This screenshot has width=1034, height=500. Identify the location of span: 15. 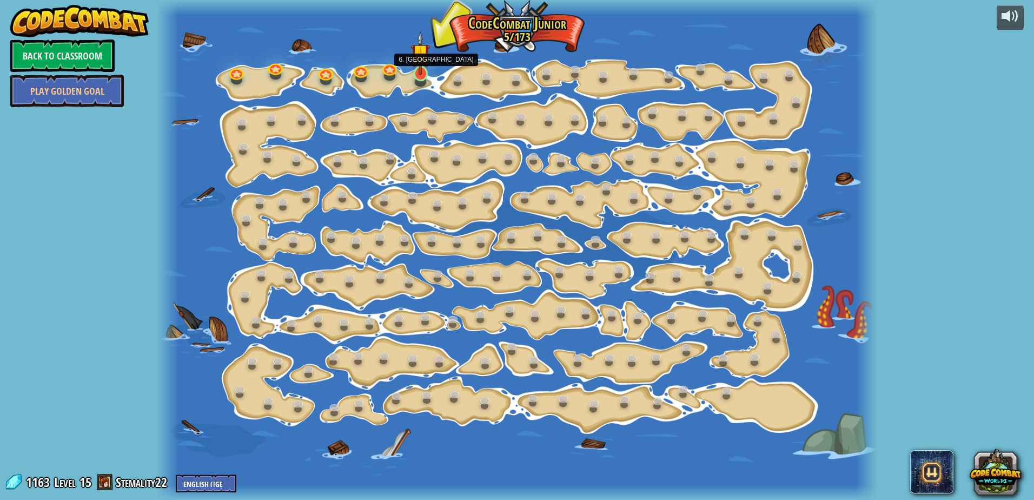
(85, 482).